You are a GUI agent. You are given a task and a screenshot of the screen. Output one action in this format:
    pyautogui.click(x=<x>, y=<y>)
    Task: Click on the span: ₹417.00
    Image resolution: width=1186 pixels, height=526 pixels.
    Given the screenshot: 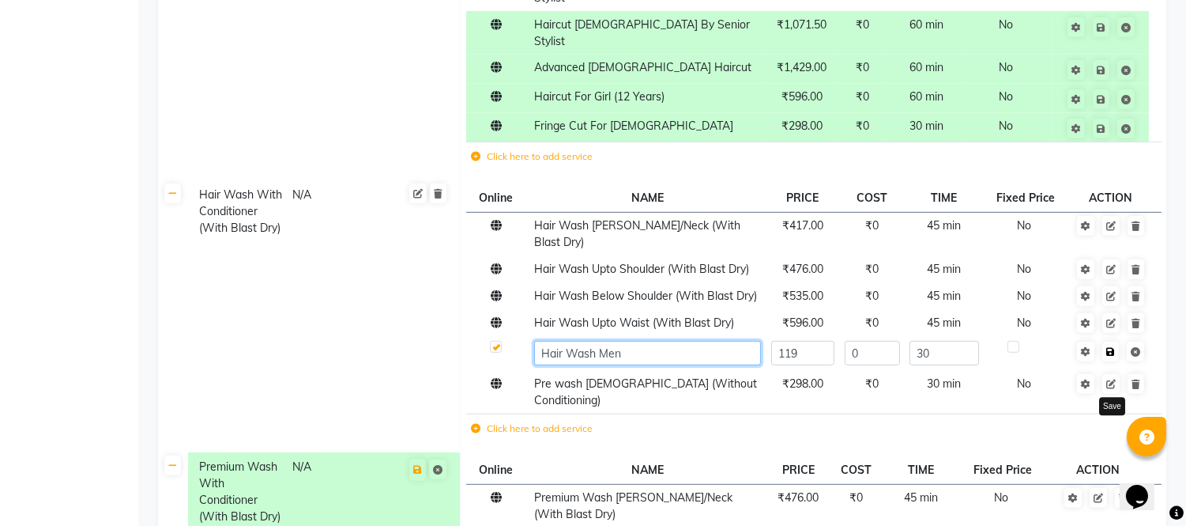 What is the action you would take?
    pyautogui.click(x=803, y=225)
    